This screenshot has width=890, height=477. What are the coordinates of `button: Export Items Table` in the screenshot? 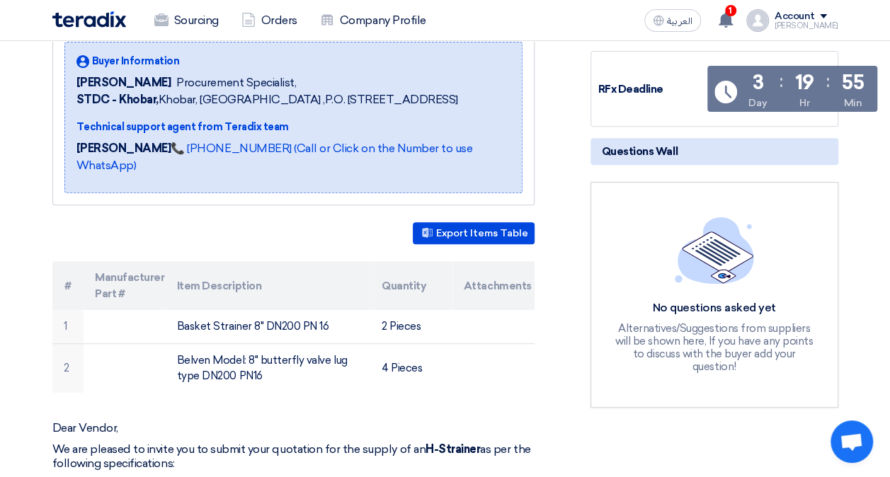 It's located at (474, 233).